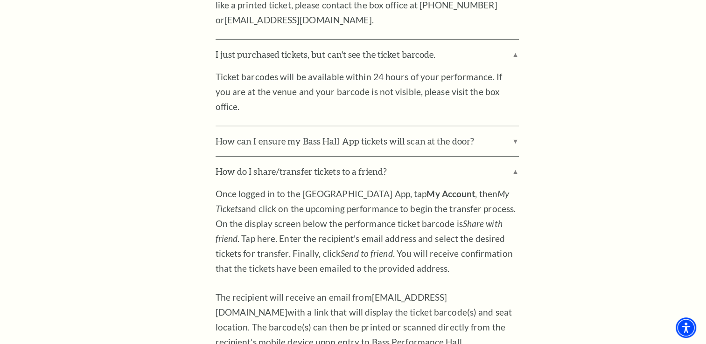 Image resolution: width=706 pixels, height=344 pixels. Describe the element at coordinates (367, 92) in the screenshot. I see `p: Ticket barcodes will be available within 24 hours of your performance. If you are at the venue an...` at that location.